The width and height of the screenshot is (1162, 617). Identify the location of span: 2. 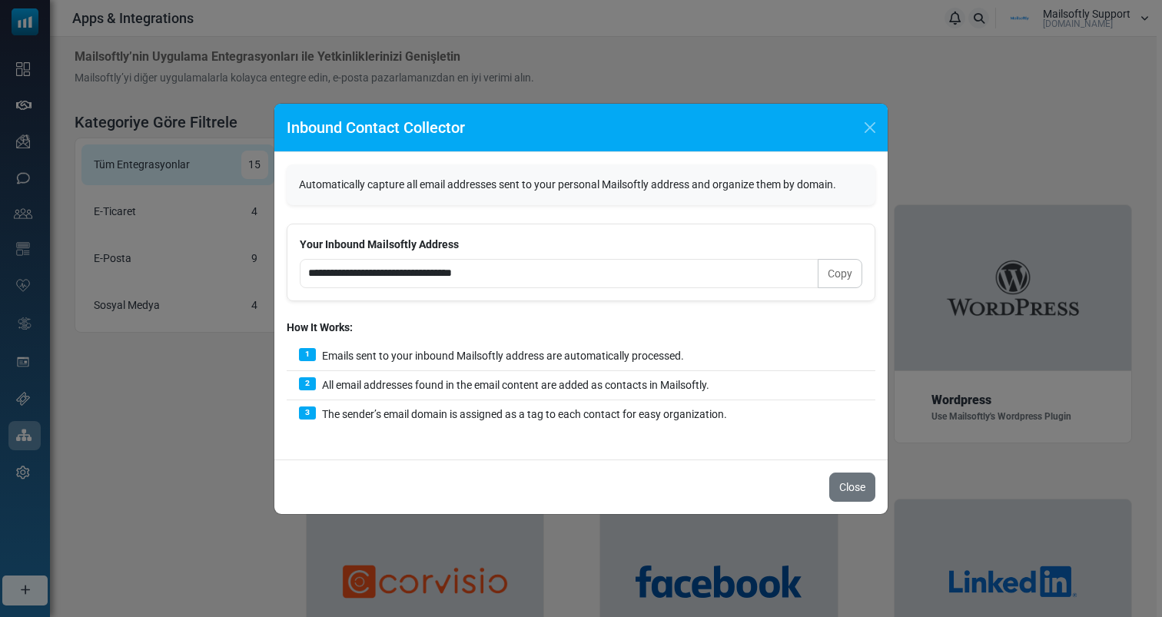
(307, 384).